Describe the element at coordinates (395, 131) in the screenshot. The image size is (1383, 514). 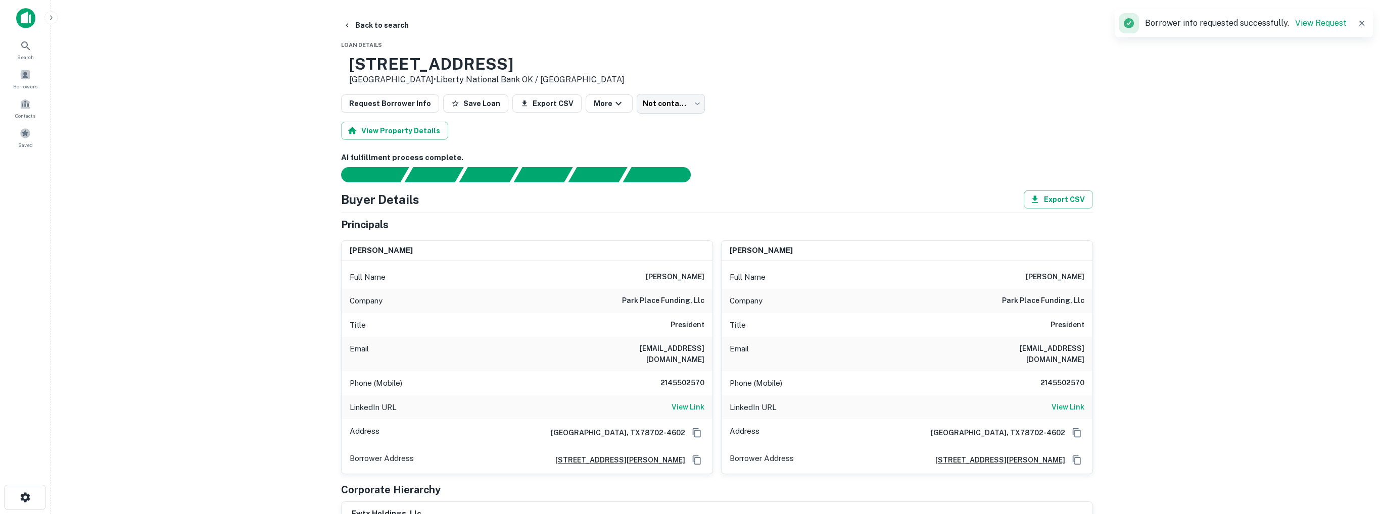
I see `button: View Property Details` at that location.